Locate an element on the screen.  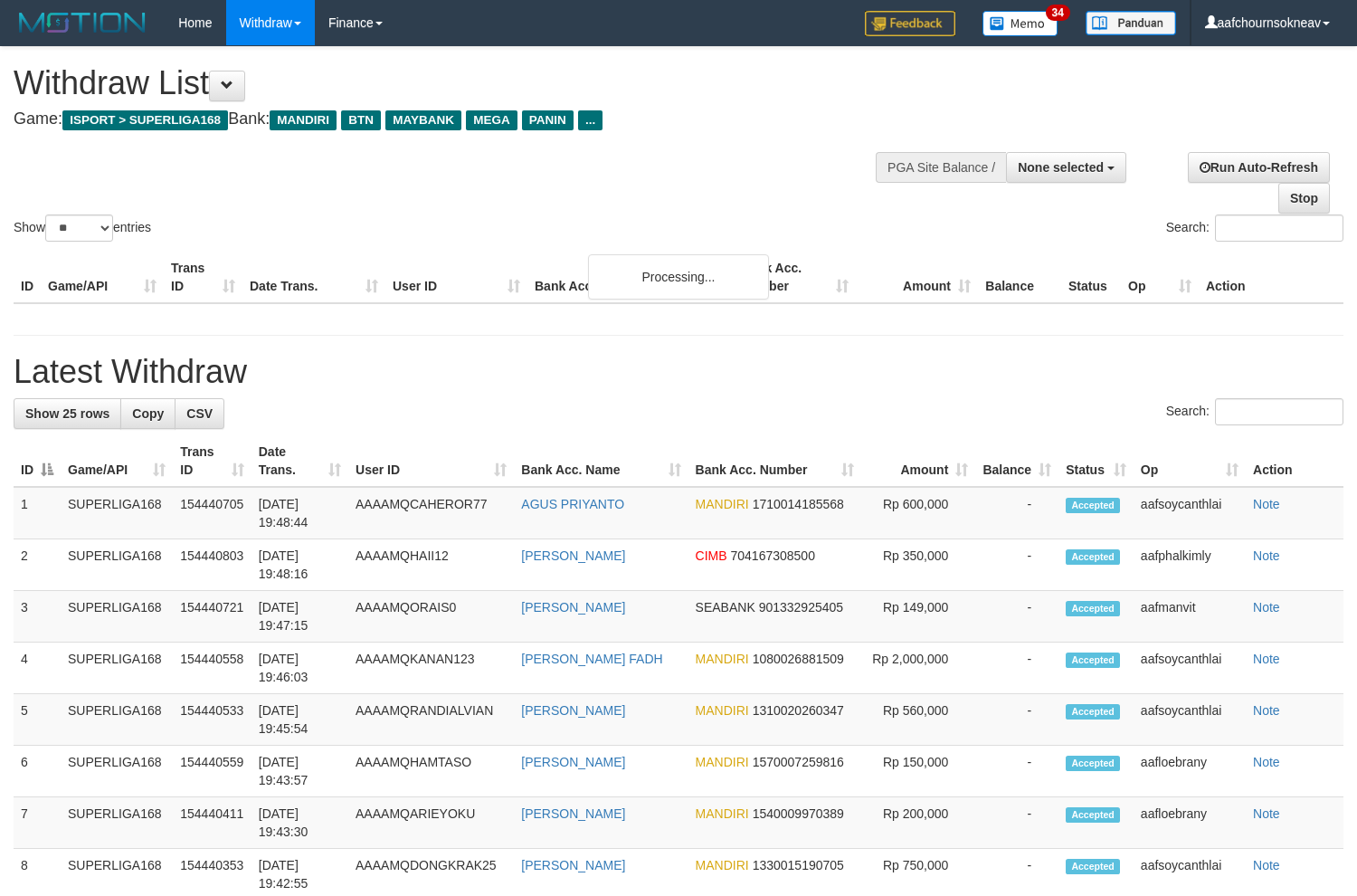
a: Stop is located at coordinates (1304, 198).